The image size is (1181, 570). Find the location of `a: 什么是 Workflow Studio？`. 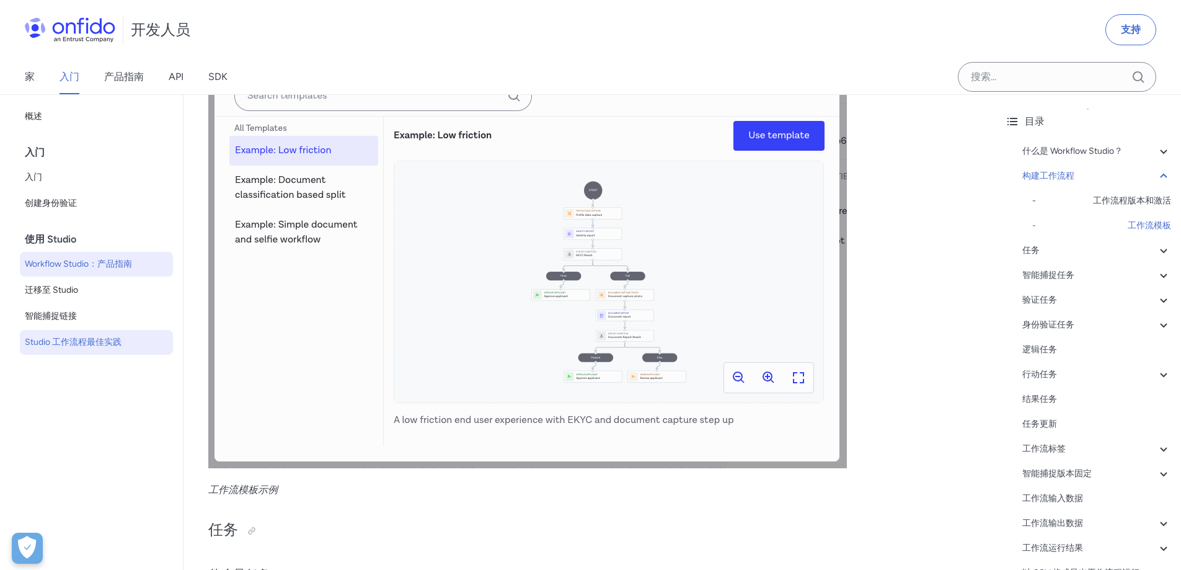

a: 什么是 Workflow Studio？ is located at coordinates (1097, 151).